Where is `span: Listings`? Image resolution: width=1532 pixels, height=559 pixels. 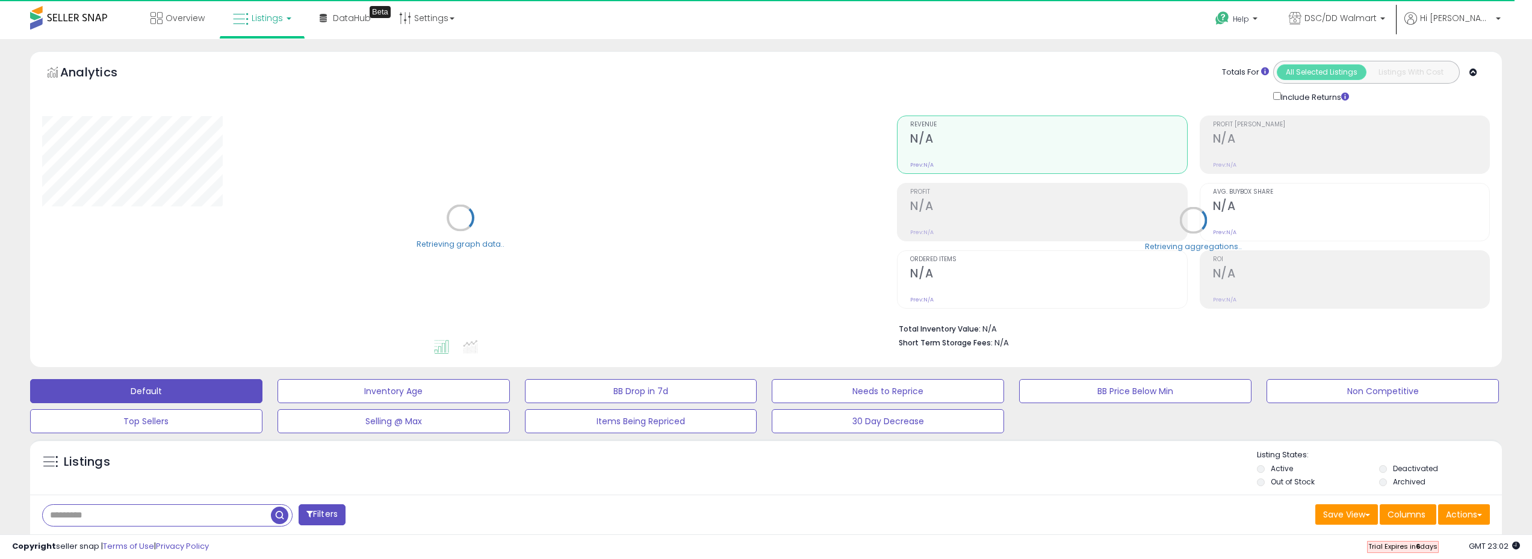 span: Listings is located at coordinates (267, 18).